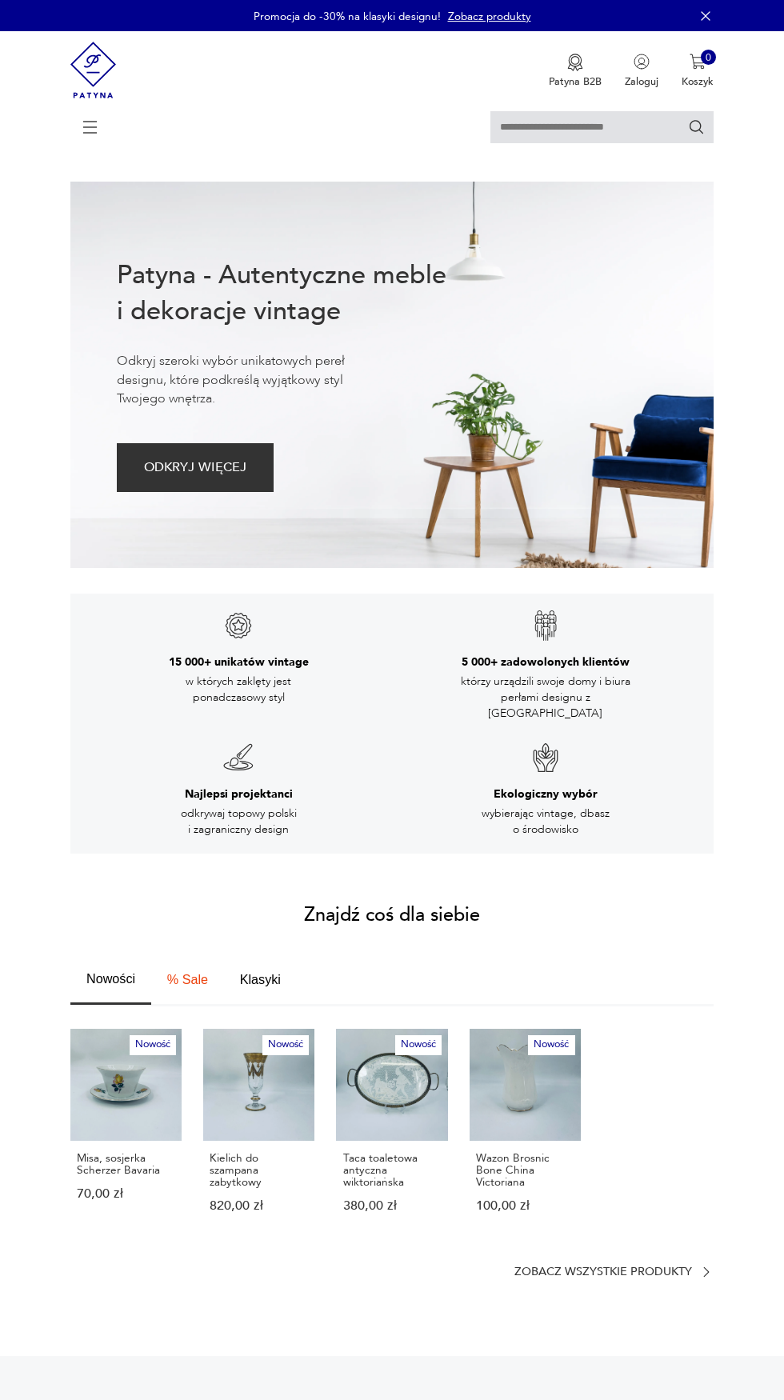  What do you see at coordinates (126, 1164) in the screenshot?
I see `p: Misa, sosjerka Scherzer Bavaria` at bounding box center [126, 1164].